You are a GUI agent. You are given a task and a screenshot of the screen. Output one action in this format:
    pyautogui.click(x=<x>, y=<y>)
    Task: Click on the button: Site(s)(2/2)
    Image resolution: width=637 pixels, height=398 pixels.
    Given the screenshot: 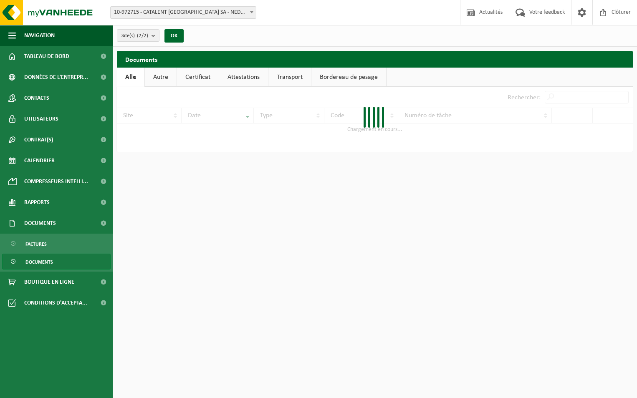 What is the action you would take?
    pyautogui.click(x=138, y=35)
    